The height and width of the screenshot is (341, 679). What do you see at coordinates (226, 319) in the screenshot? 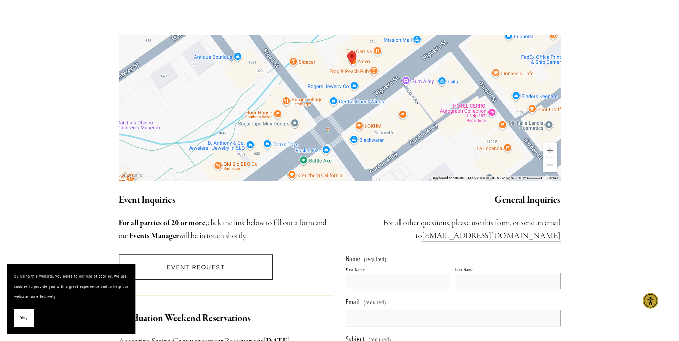
I see `h2: Graduation Weekend Reservations` at bounding box center [226, 319].